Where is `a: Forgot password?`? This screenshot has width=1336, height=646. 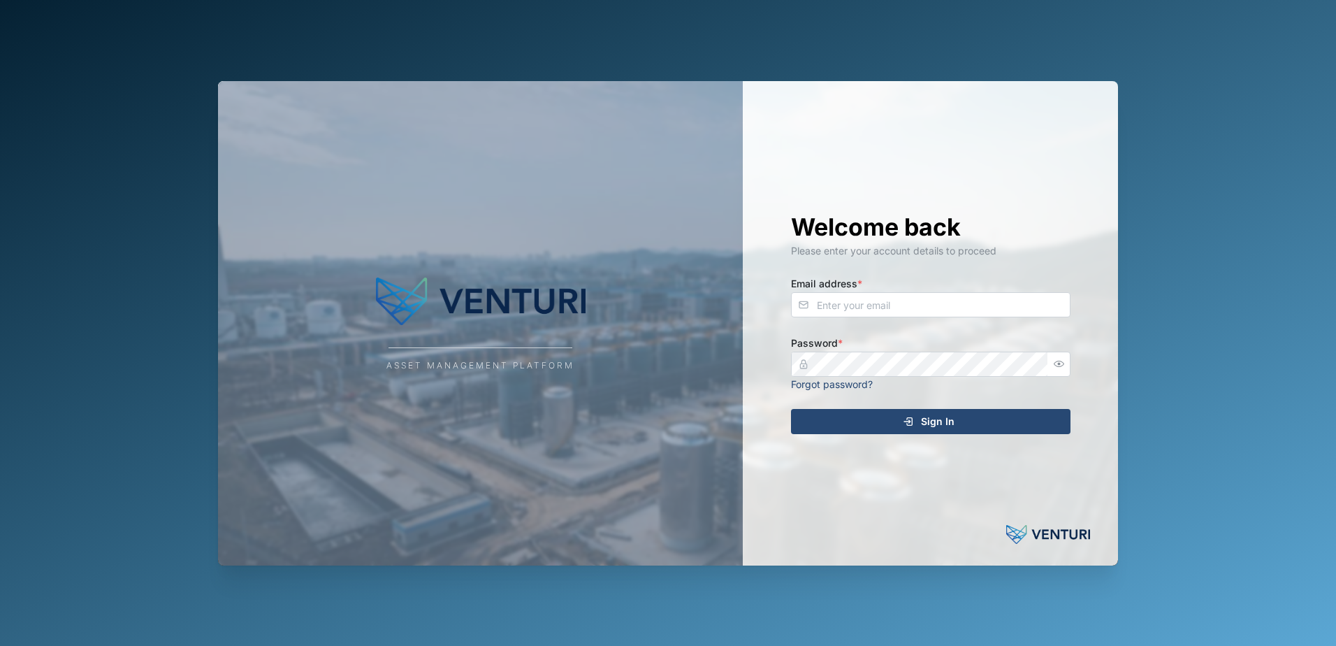
a: Forgot password? is located at coordinates (832, 384).